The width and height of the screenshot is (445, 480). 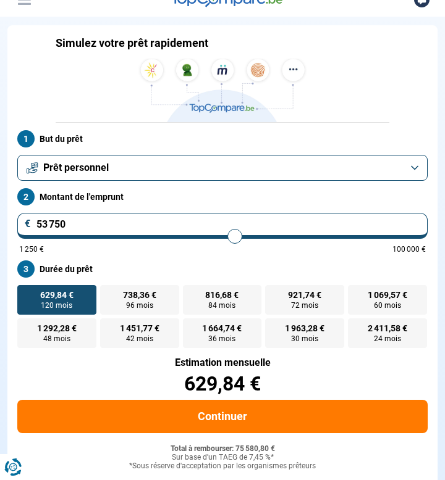 I want to click on span: 84 mois, so click(x=222, y=306).